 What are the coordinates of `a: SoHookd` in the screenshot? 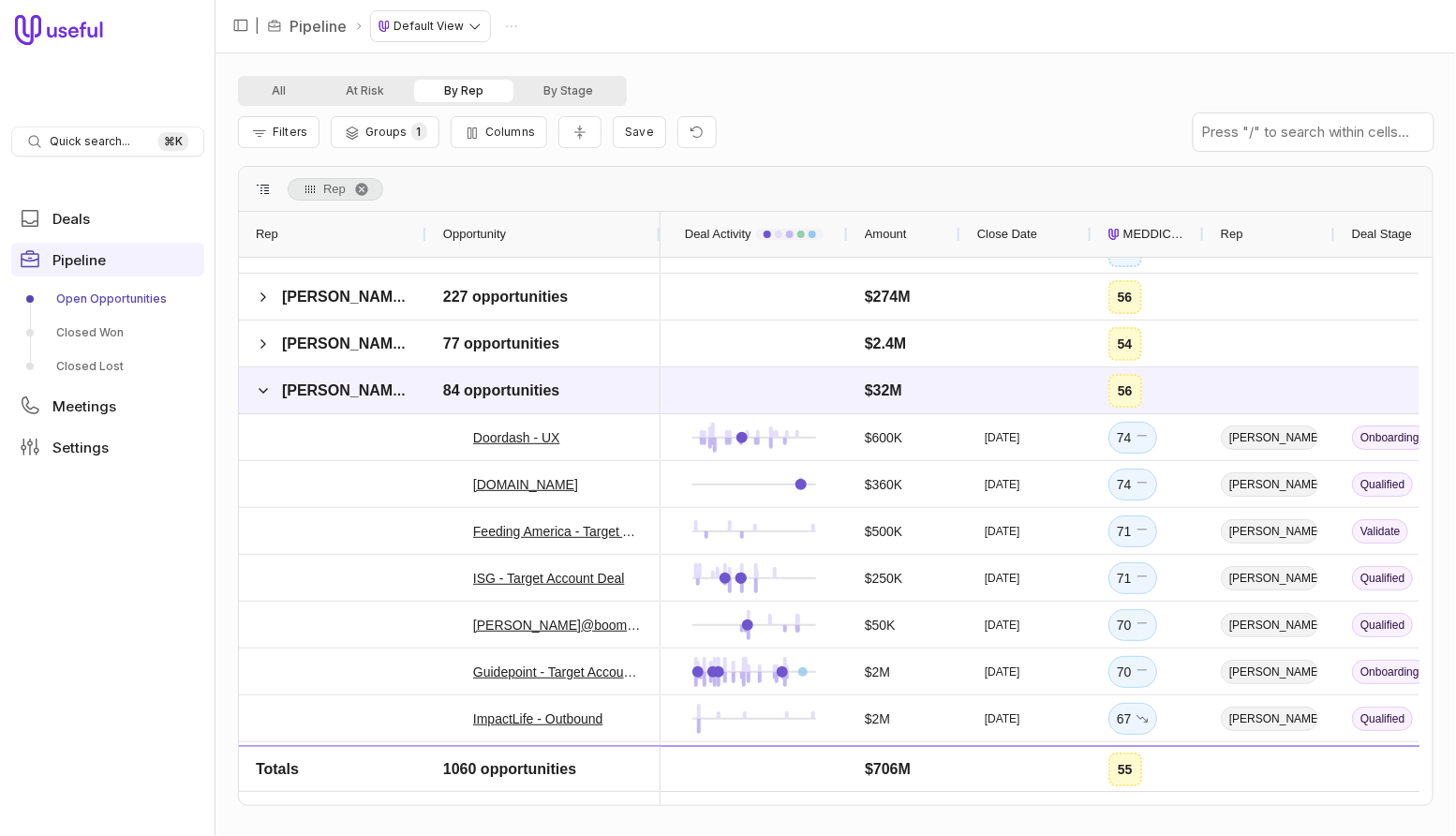 It's located at (501, 765).